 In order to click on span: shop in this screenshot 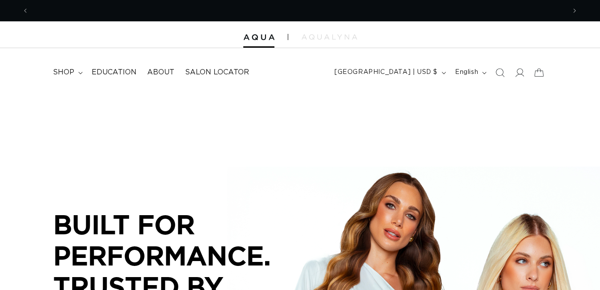, I will do `click(64, 72)`.